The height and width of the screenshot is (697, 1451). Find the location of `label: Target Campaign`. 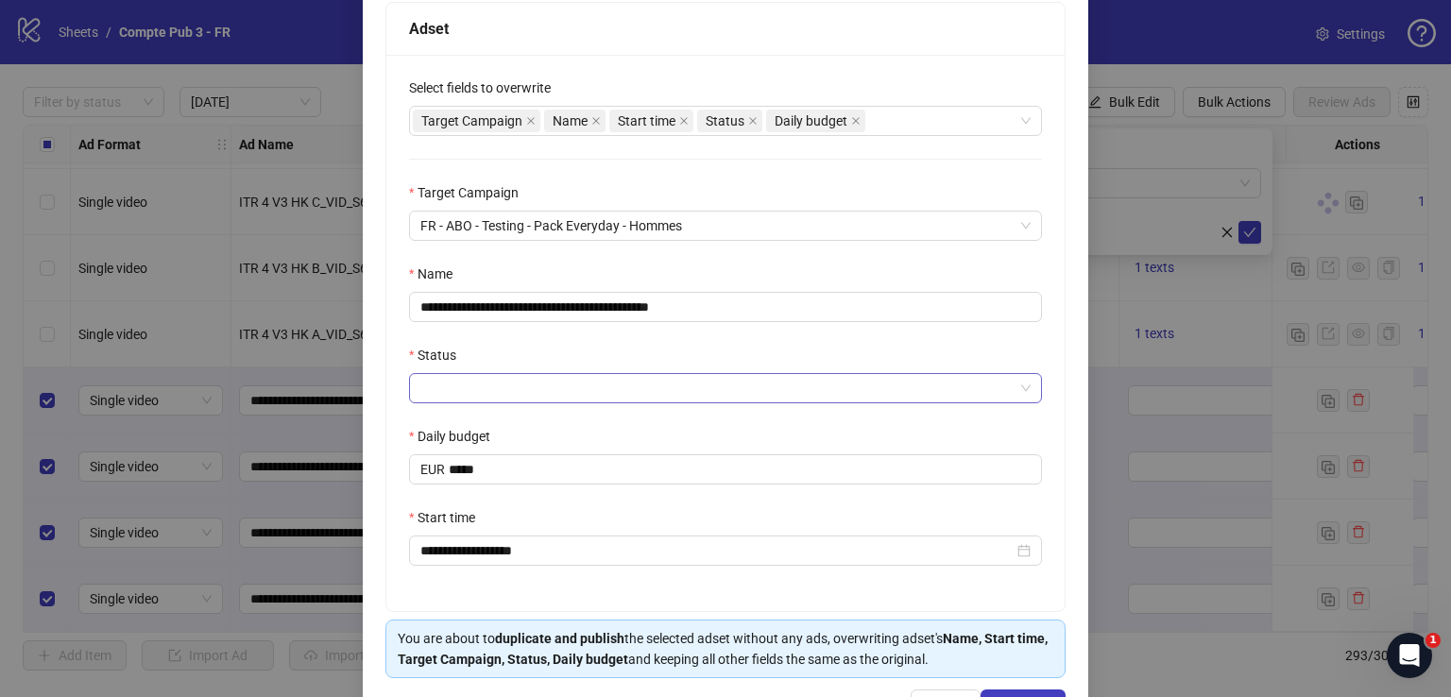

label: Target Campaign is located at coordinates (470, 193).